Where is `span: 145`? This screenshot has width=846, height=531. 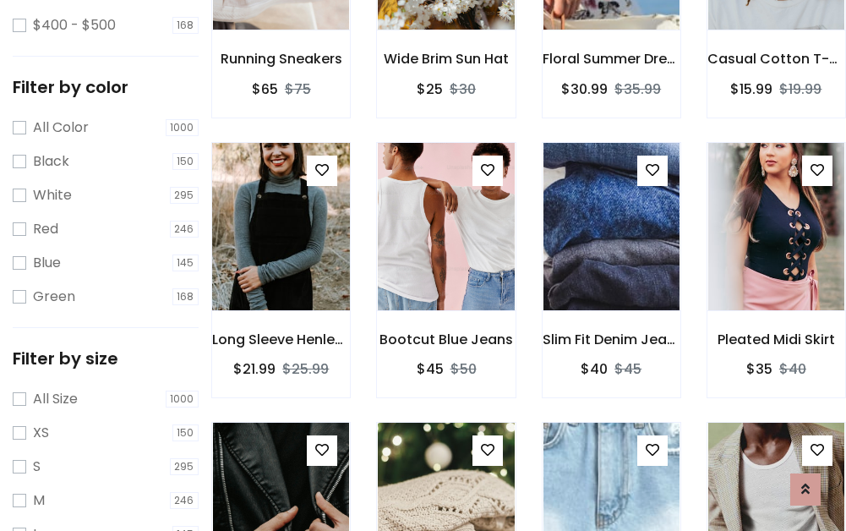 span: 145 is located at coordinates (186, 263).